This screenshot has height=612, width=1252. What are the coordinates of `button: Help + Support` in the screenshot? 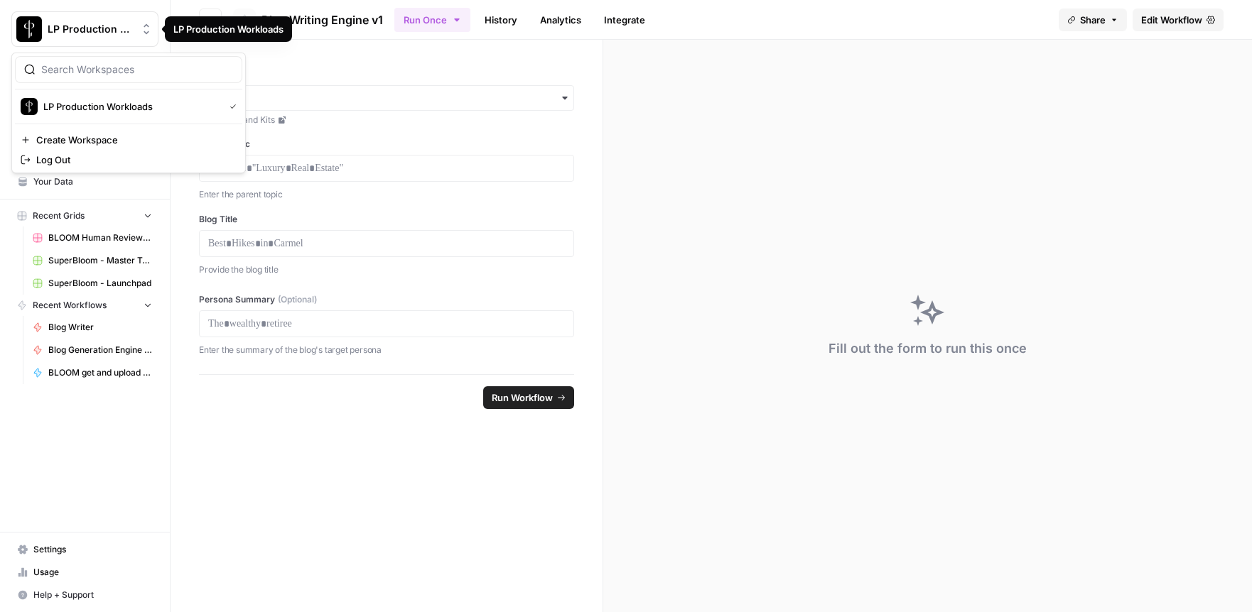 It's located at (85, 595).